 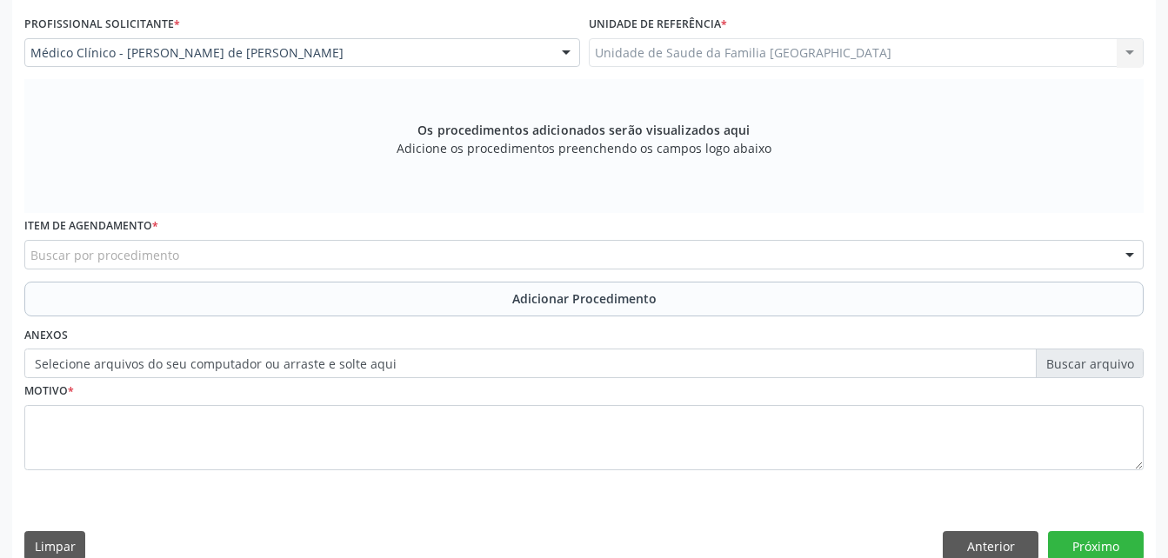 I want to click on span: Buscar por procedimento, so click(x=104, y=255).